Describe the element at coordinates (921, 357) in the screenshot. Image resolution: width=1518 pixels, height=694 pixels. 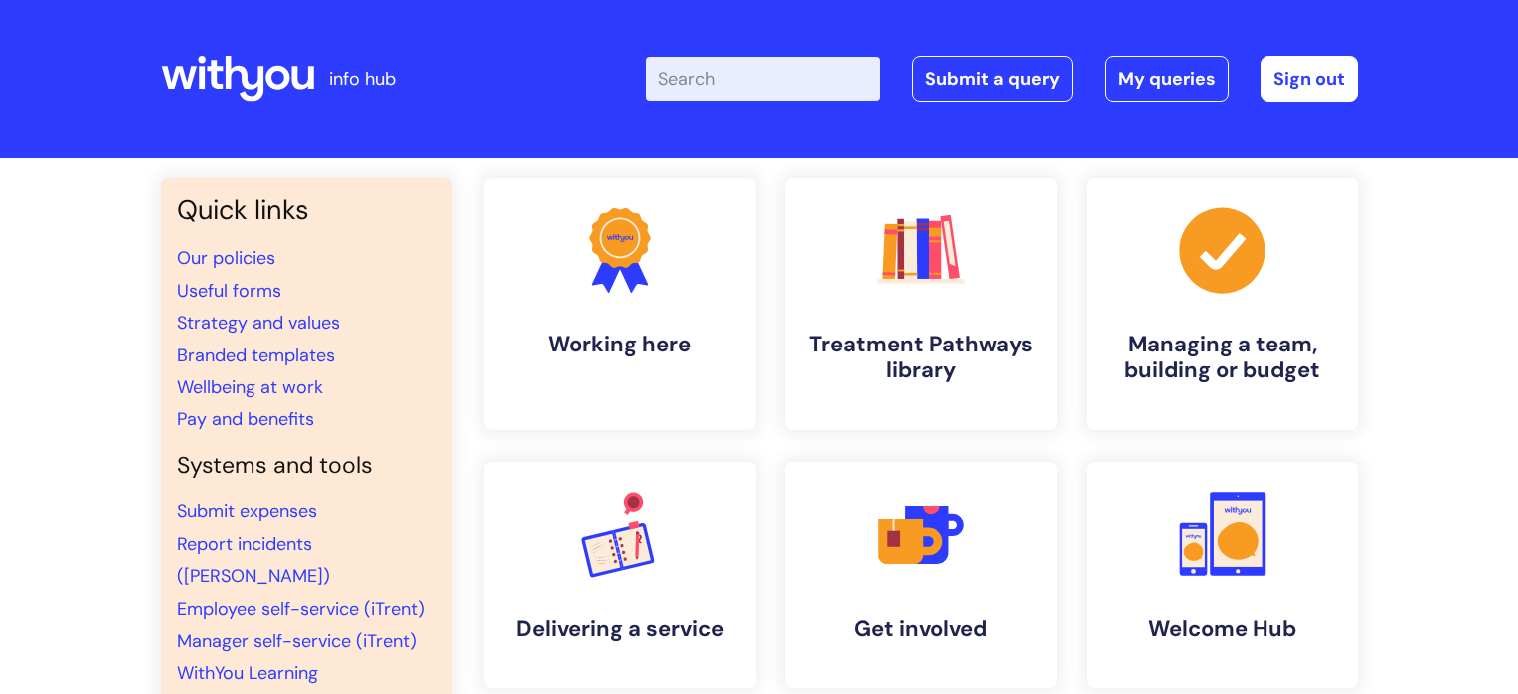
I see `h4: Treatment Pathways library` at that location.